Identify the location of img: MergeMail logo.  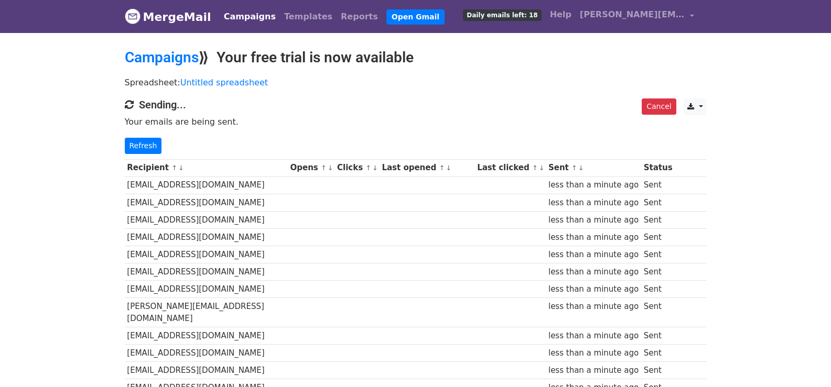
(133, 16).